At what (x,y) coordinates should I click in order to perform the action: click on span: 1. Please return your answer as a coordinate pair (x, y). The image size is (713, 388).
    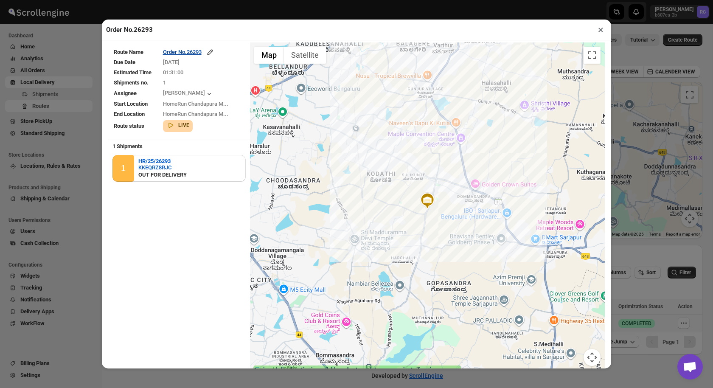
    Looking at the image, I should click on (164, 82).